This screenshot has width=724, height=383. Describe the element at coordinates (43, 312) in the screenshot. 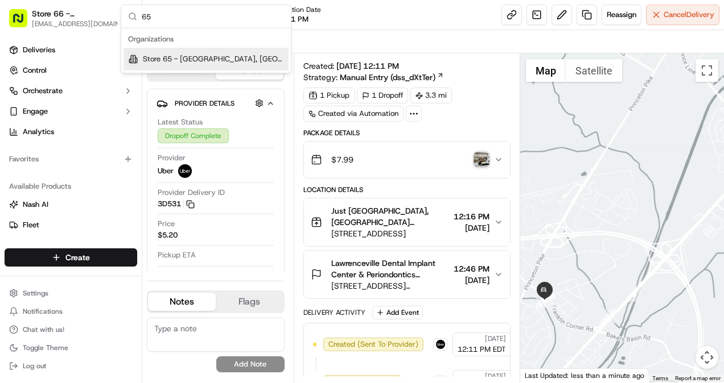

I see `span: Notifications` at that location.